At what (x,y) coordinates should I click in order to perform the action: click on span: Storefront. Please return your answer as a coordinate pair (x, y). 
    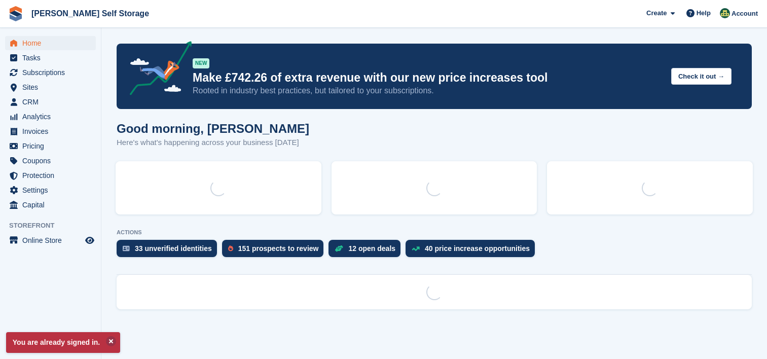
    Looking at the image, I should click on (55, 225).